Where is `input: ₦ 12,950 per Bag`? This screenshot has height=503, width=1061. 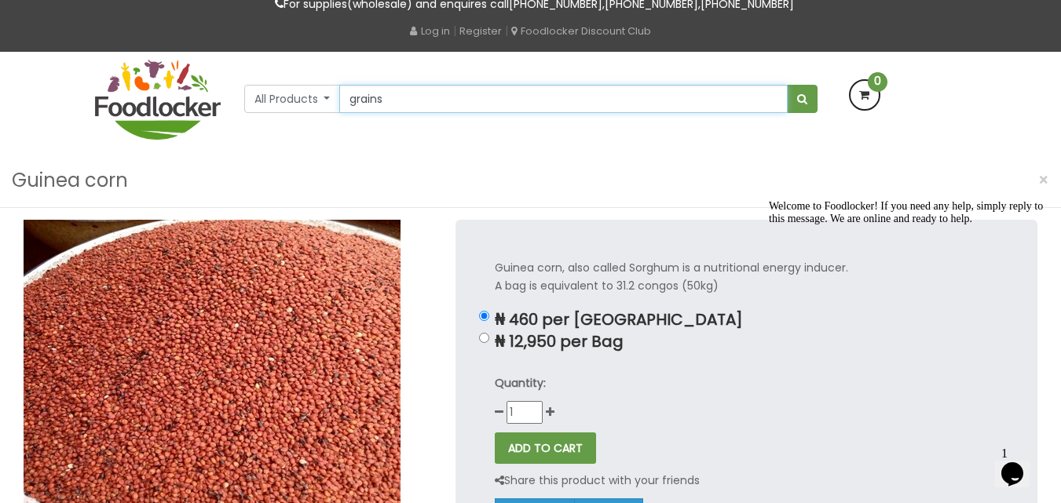 input: ₦ 12,950 per Bag is located at coordinates (484, 338).